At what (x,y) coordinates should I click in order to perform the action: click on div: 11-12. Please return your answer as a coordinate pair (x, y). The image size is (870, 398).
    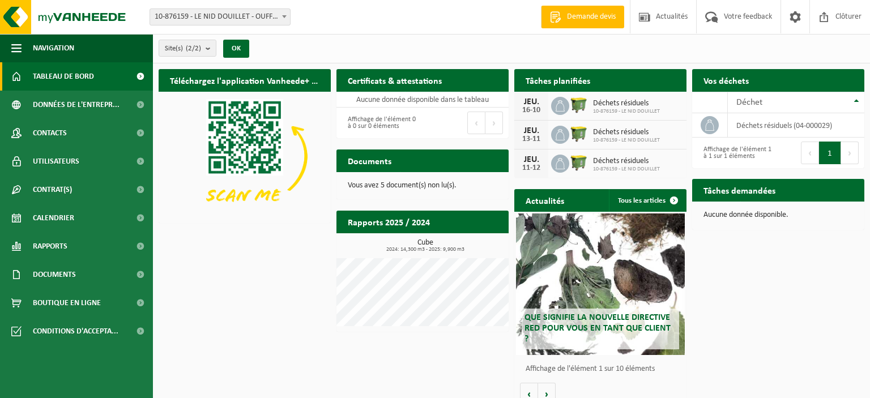
    Looking at the image, I should click on (531, 168).